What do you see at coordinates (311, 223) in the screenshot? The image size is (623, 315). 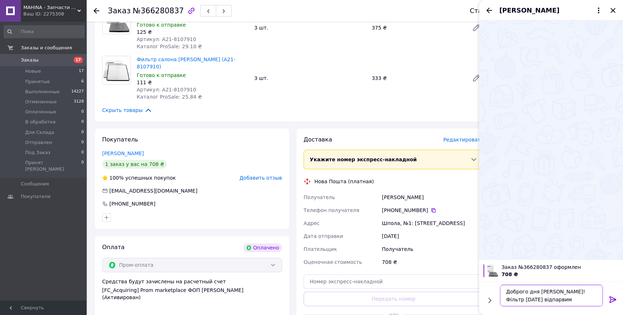 I see `span: Адрес` at bounding box center [311, 223].